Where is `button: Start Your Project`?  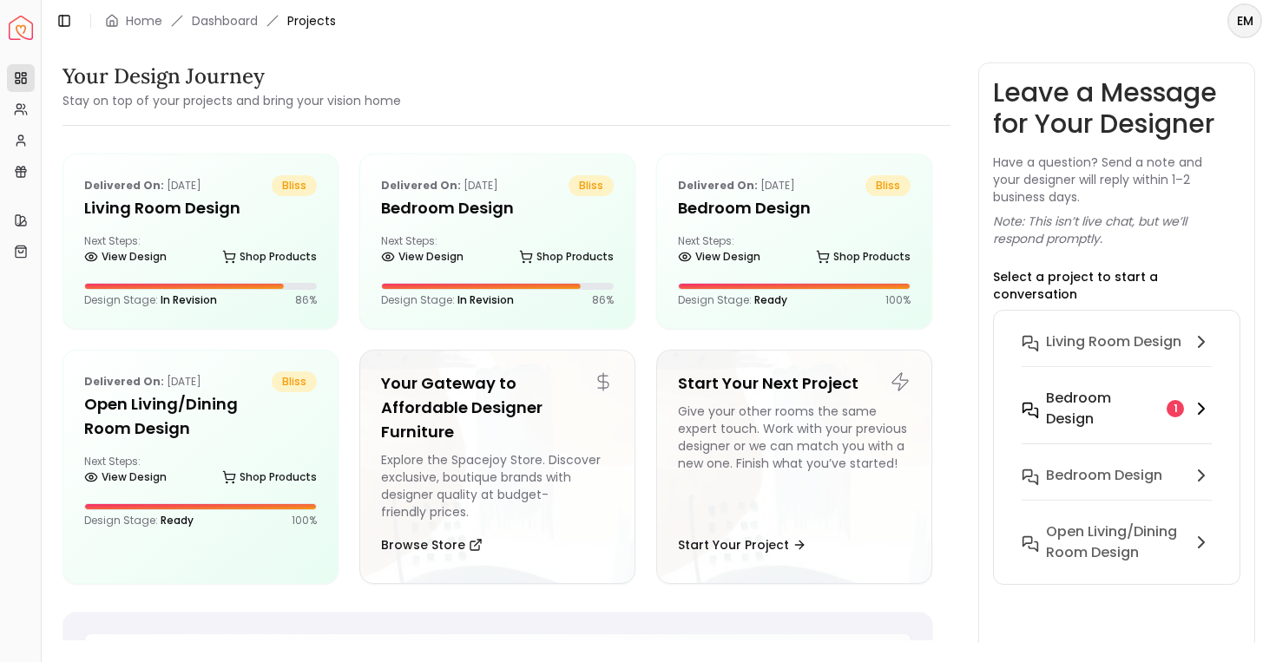
button: Start Your Project is located at coordinates (742, 545).